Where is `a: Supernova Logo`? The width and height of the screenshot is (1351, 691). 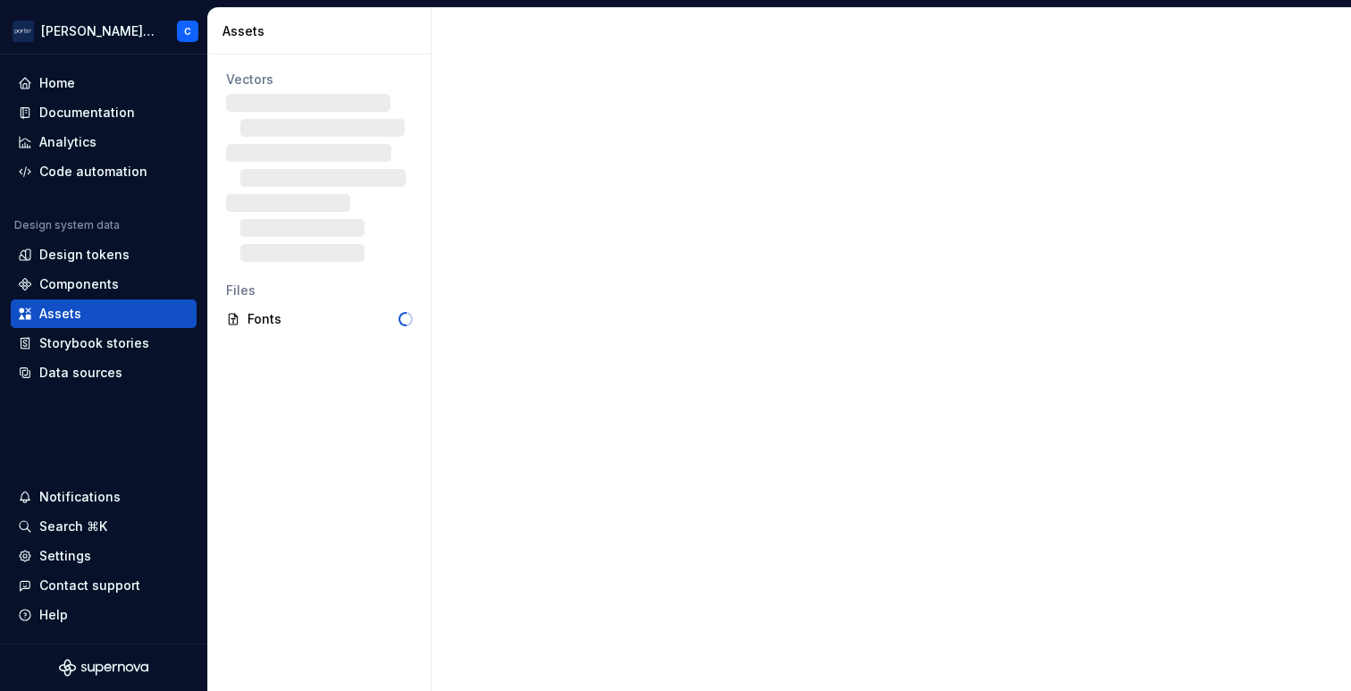
a: Supernova Logo is located at coordinates (104, 668).